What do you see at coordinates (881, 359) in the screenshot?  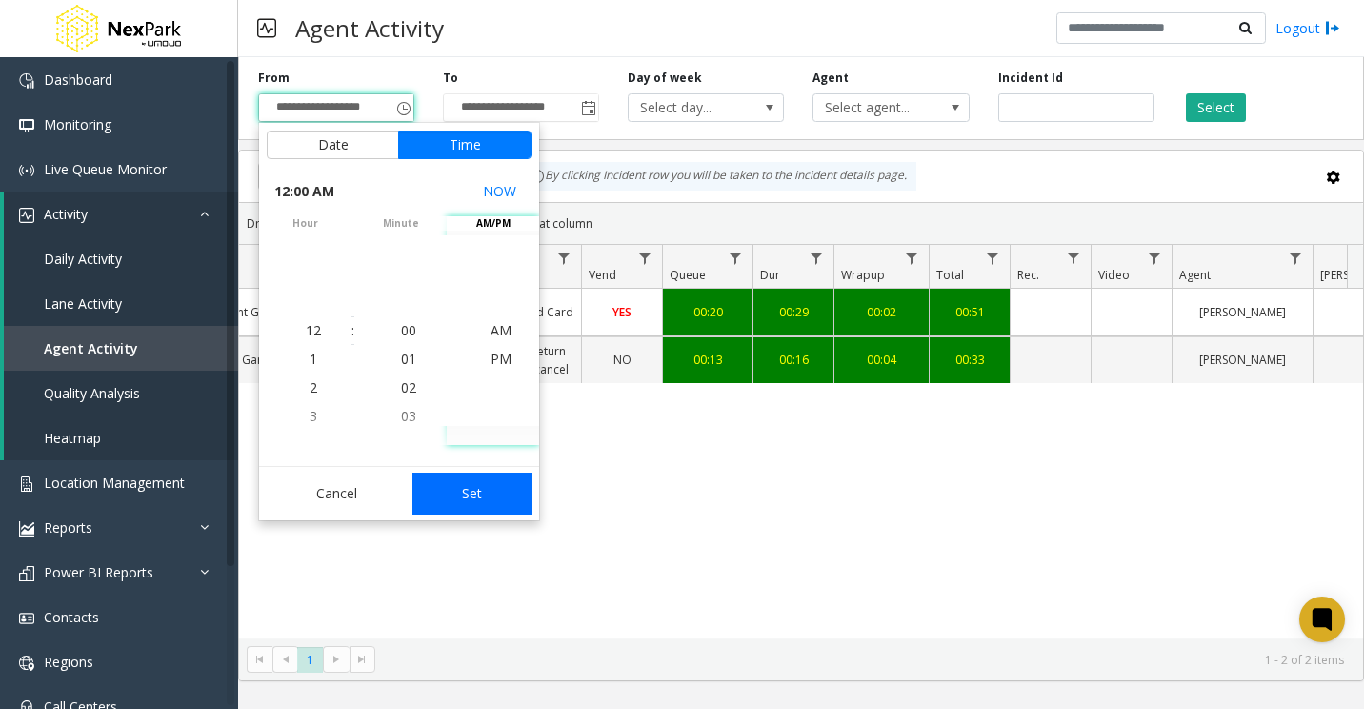 I see `a: 00:04` at bounding box center [881, 359].